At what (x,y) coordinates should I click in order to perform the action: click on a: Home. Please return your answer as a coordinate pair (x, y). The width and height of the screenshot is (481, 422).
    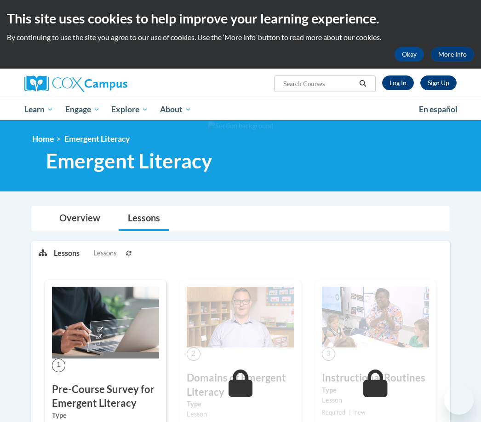
    Looking at the image, I should click on (43, 138).